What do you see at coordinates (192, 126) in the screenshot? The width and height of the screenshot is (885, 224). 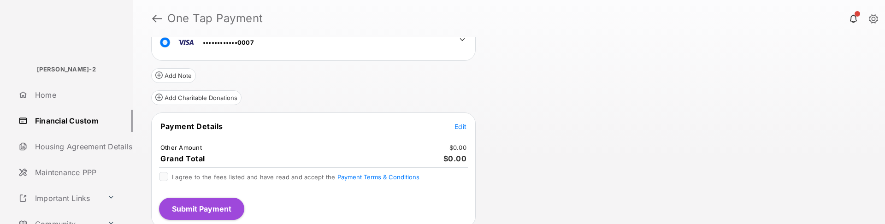 I see `span: Payment Details` at bounding box center [192, 126].